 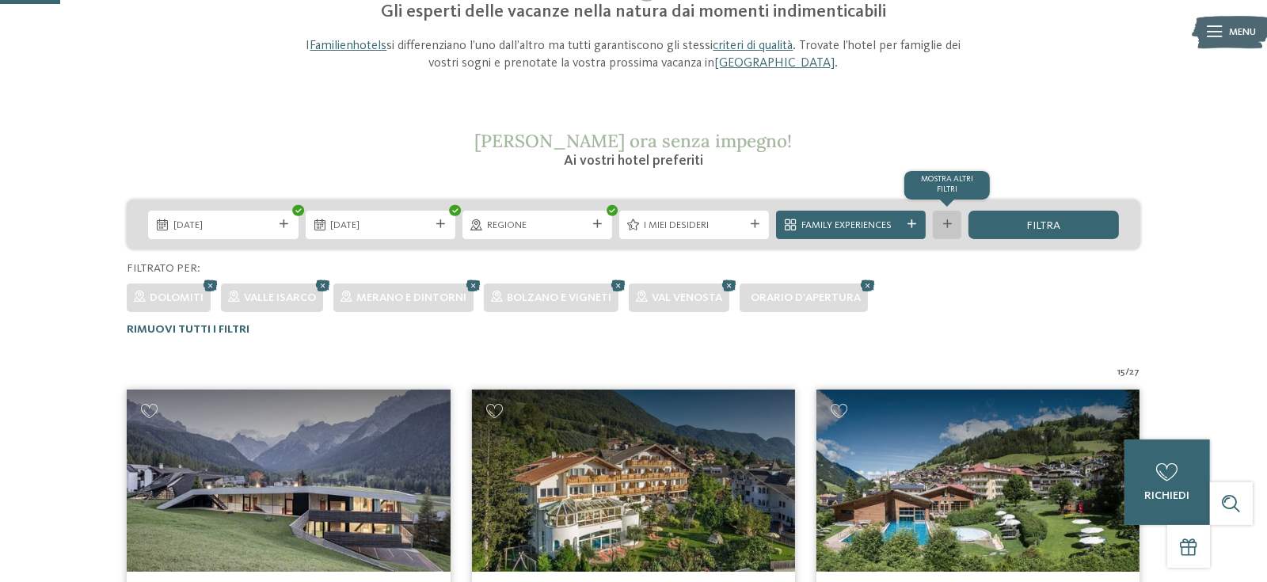 I want to click on span: Orario d'apertura, so click(x=806, y=298).